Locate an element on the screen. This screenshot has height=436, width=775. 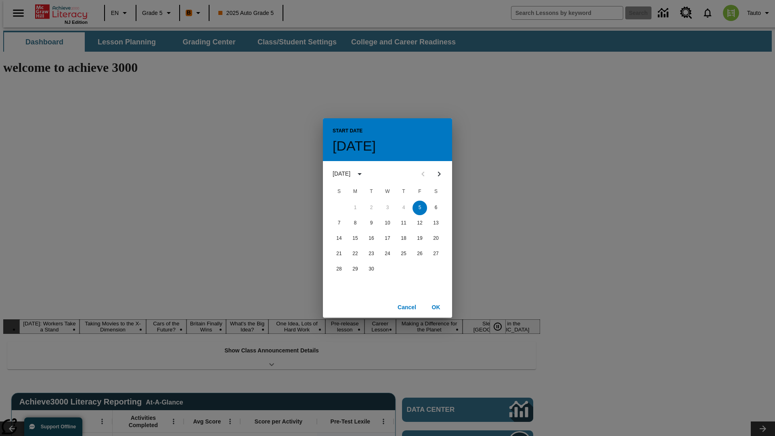
span: Tuesday is located at coordinates (371, 192).